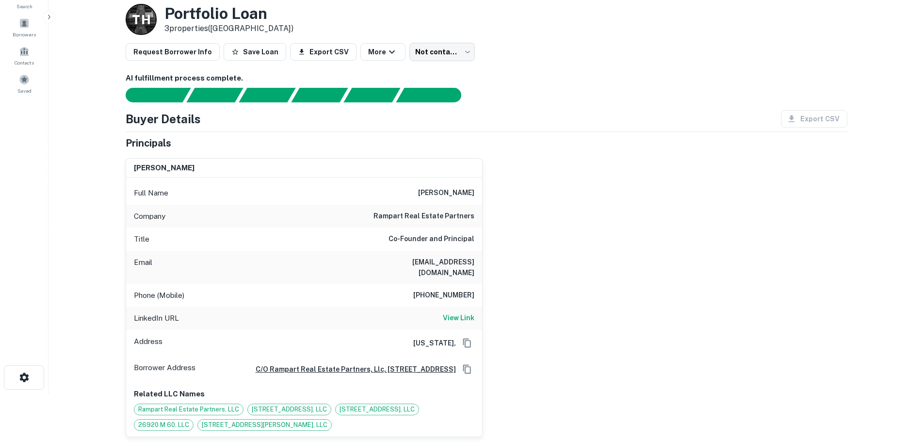 This screenshot has height=442, width=924. I want to click on span: Contacts, so click(24, 63).